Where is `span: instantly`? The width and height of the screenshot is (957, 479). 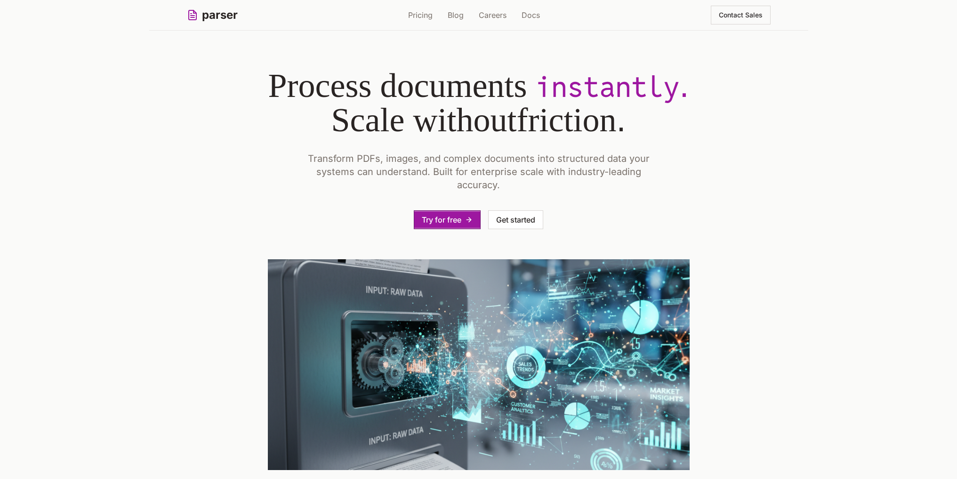
span: instantly is located at coordinates (607, 87).